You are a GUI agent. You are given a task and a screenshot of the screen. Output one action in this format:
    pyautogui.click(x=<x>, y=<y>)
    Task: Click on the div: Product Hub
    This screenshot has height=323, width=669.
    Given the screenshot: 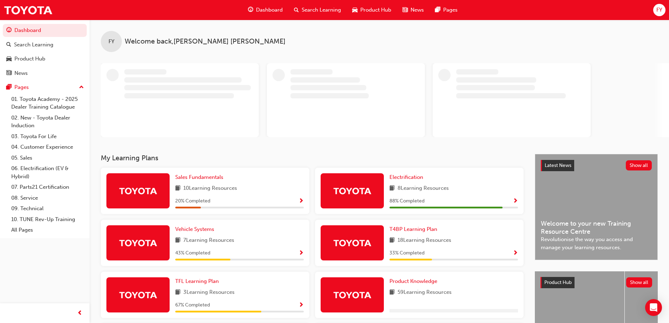 What is the action you would take?
    pyautogui.click(x=30, y=59)
    